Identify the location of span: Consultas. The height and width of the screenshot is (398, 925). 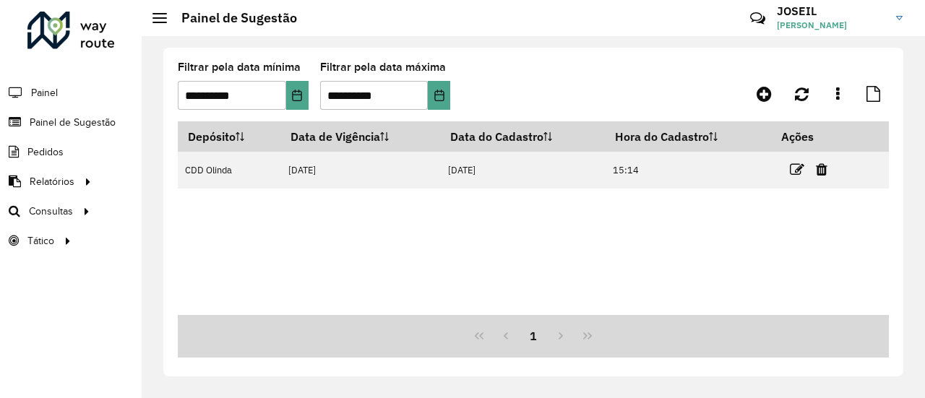
(51, 211).